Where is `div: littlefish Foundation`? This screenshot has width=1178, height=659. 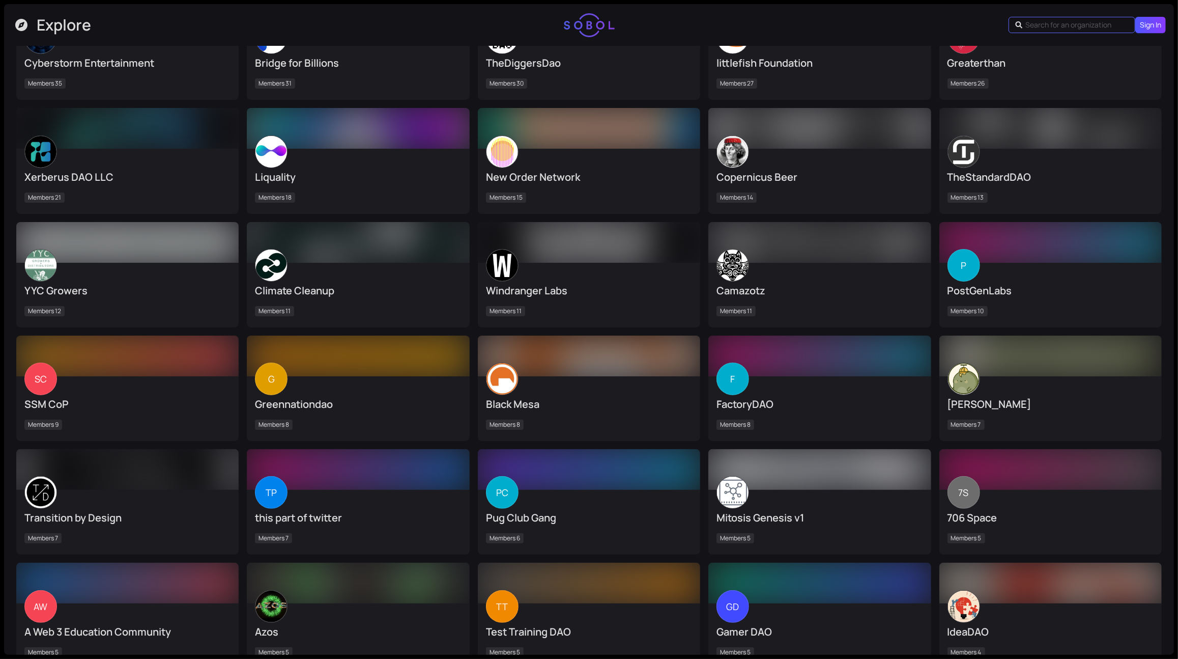
div: littlefish Foundation is located at coordinates (819, 63).